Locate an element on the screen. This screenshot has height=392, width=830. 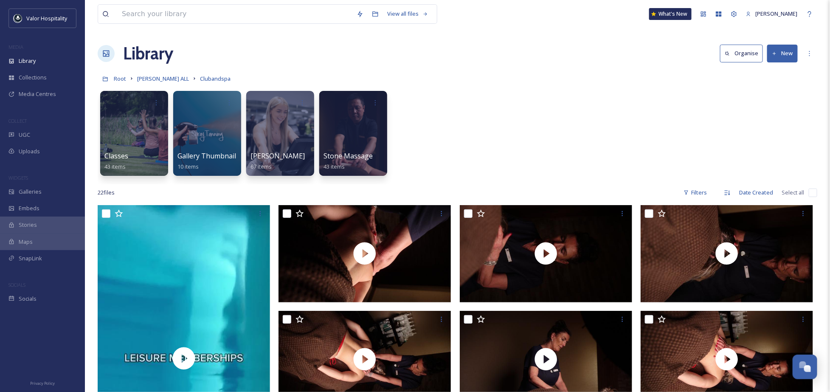
a: Root is located at coordinates (120, 79).